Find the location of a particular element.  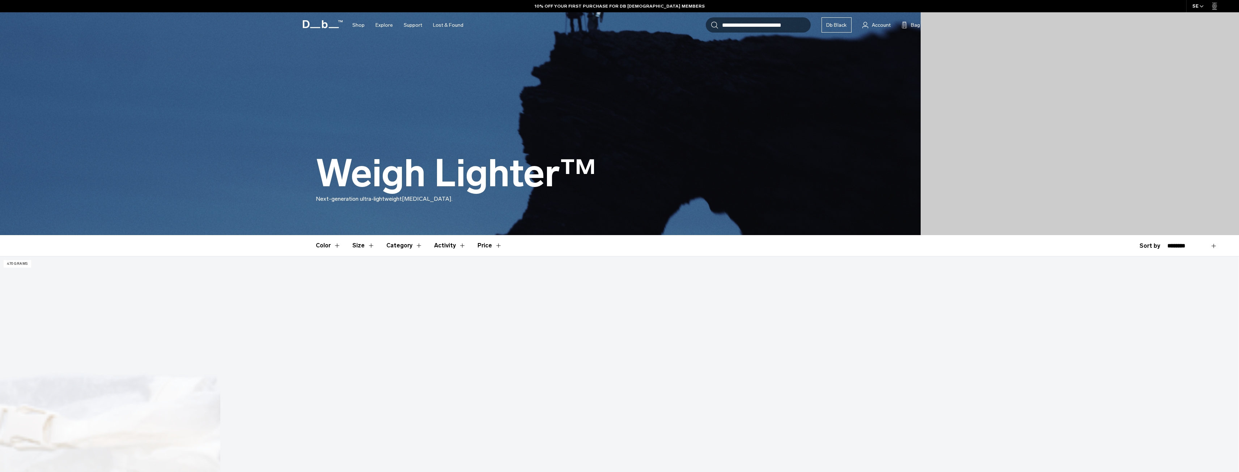

span: Bag is located at coordinates (915, 25).